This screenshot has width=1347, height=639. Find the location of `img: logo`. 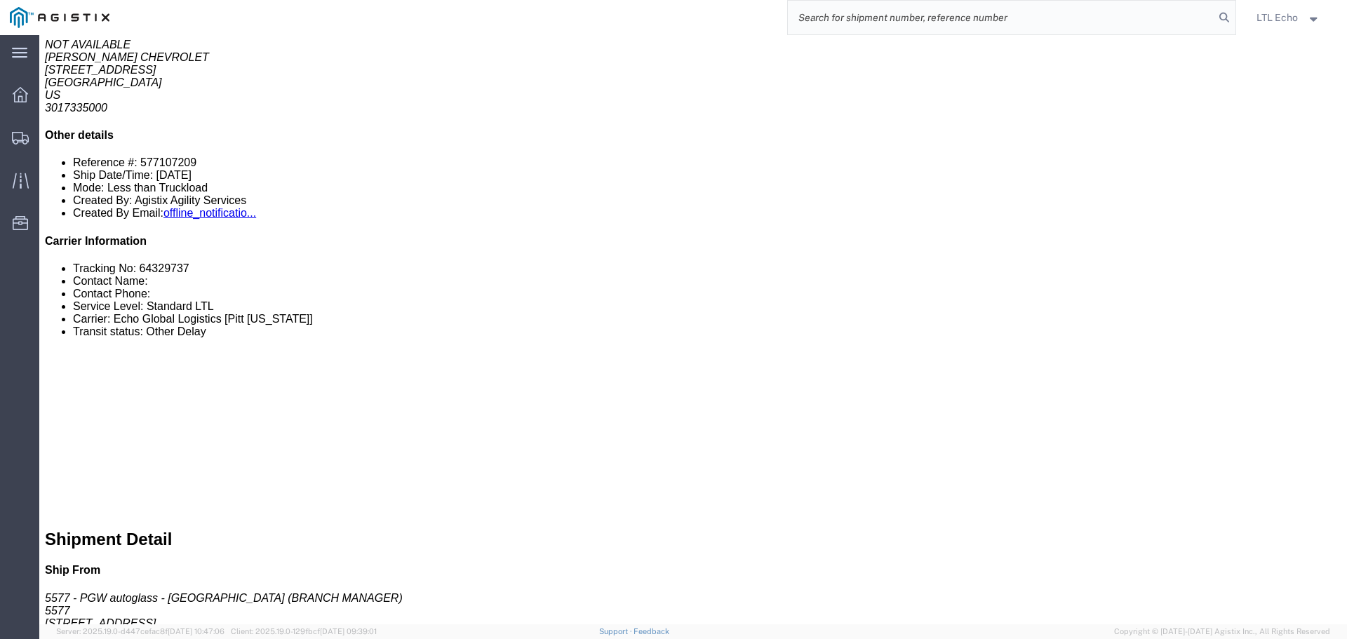

img: logo is located at coordinates (60, 18).